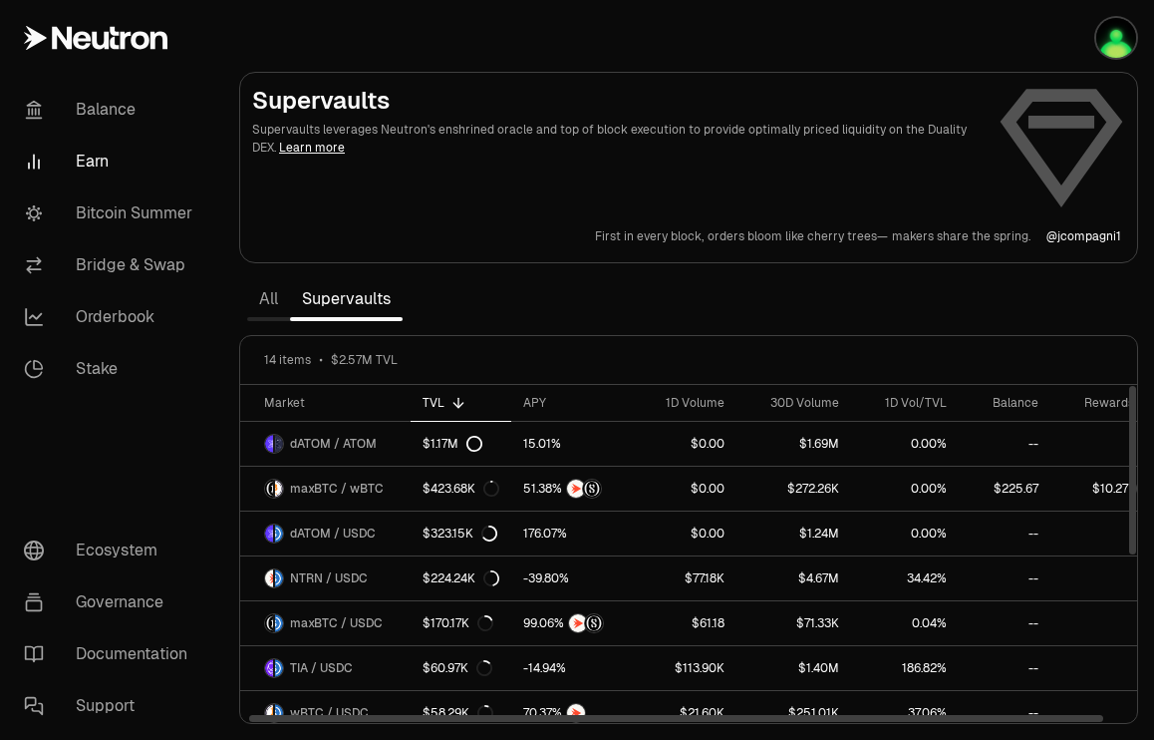 The image size is (1154, 740). Describe the element at coordinates (460, 578) in the screenshot. I see `div: $224.24K` at that location.